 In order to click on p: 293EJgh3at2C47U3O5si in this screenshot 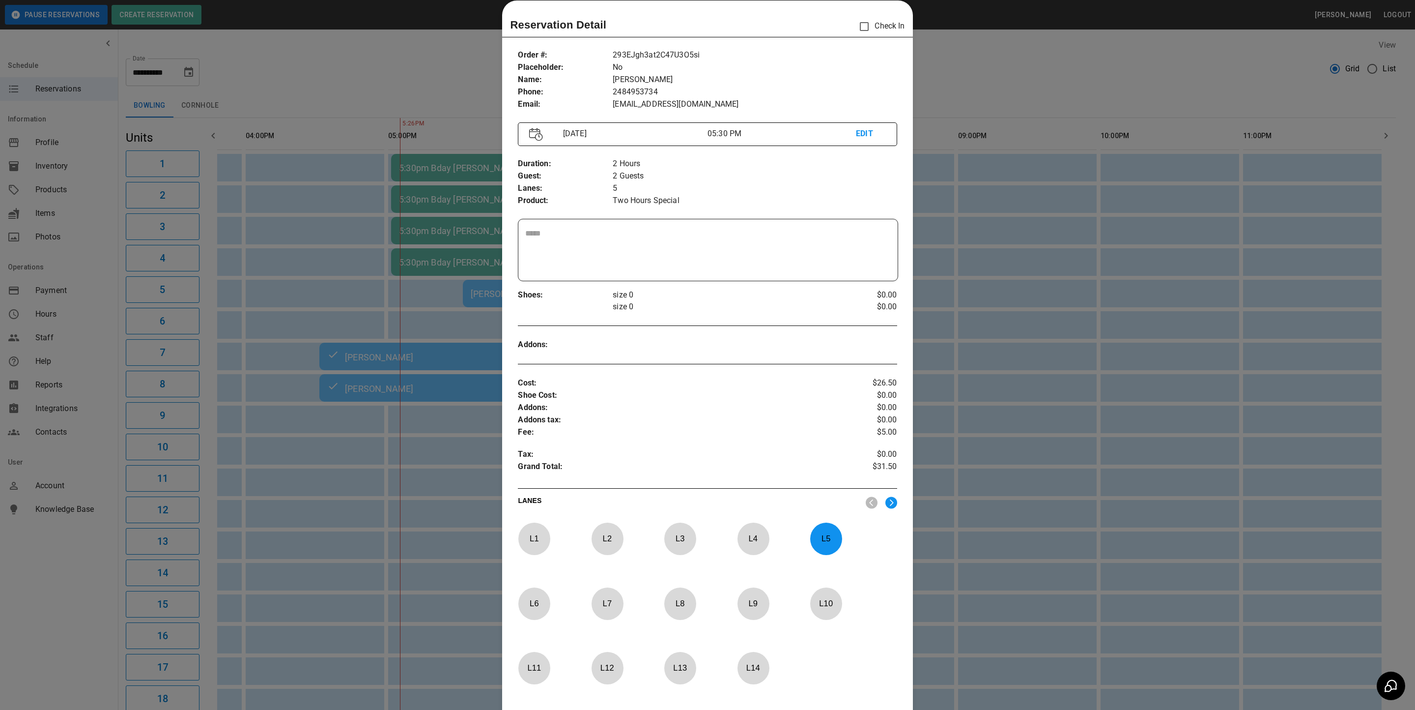, I will do `click(755, 55)`.